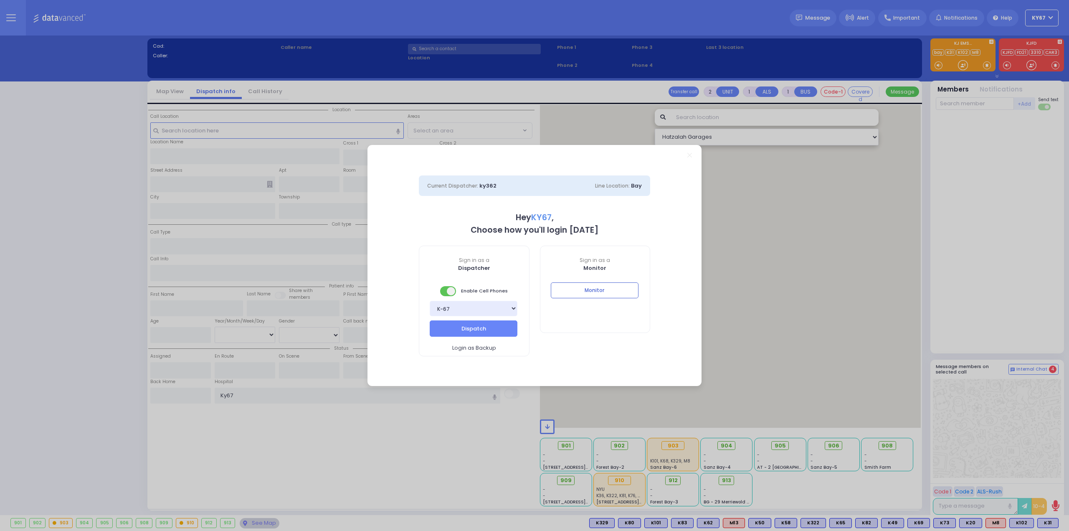 The height and width of the screenshot is (531, 1069). I want to click on b: Dispatcher, so click(474, 268).